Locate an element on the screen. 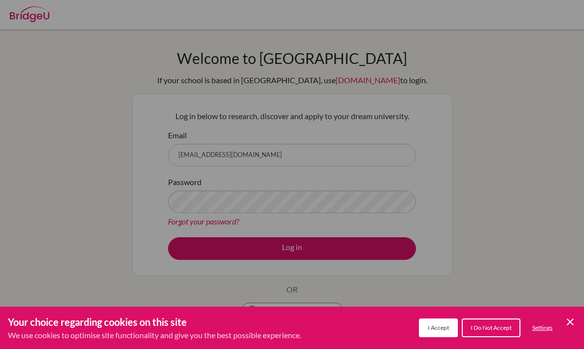  h3: Your choice regarding cookies on this site is located at coordinates (154, 322).